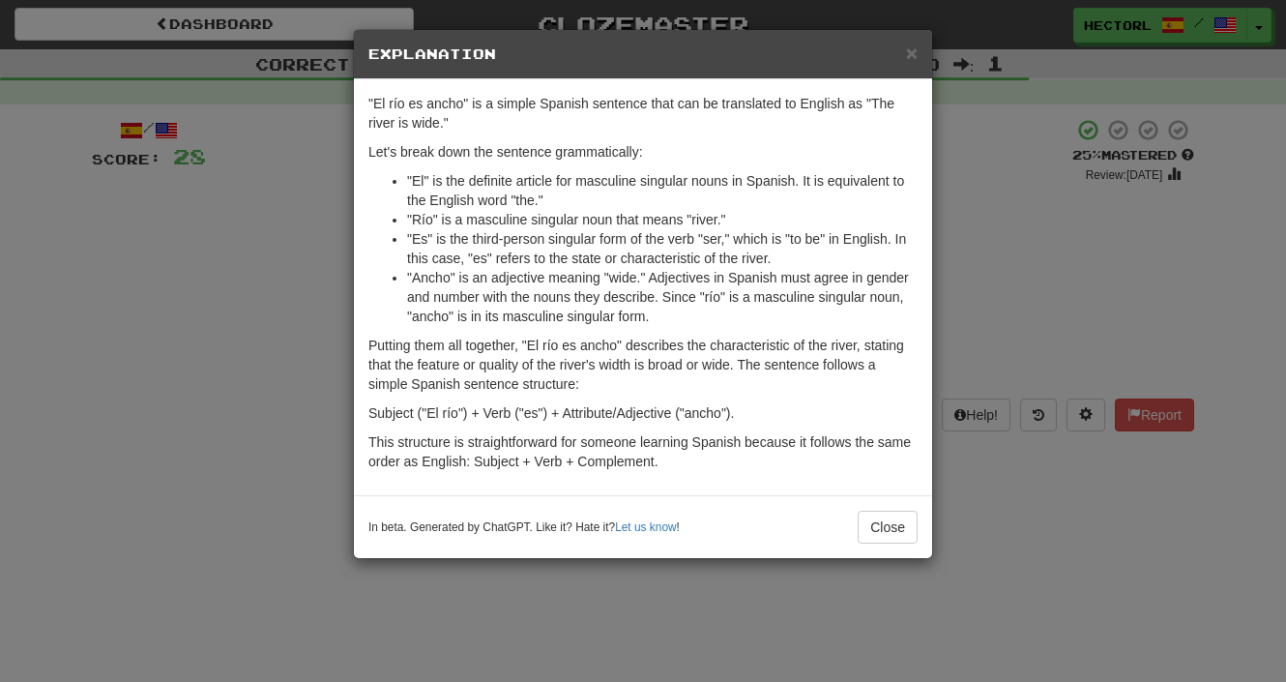 The height and width of the screenshot is (682, 1286). Describe the element at coordinates (645, 527) in the screenshot. I see `a: Let us know` at that location.